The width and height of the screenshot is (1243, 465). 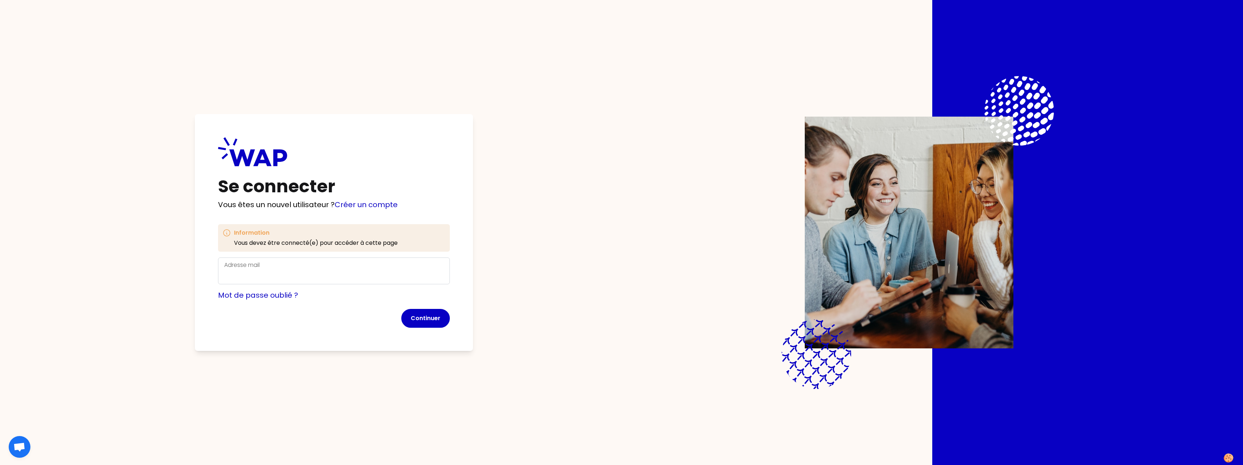 What do you see at coordinates (316, 243) in the screenshot?
I see `p: Vous devez être connecté(e) pour accéder à cette page` at bounding box center [316, 243].